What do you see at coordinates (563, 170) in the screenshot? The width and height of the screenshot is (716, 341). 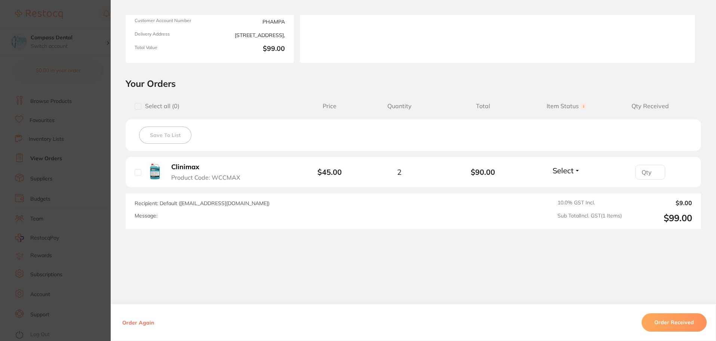 I see `span: Select` at bounding box center [563, 170].